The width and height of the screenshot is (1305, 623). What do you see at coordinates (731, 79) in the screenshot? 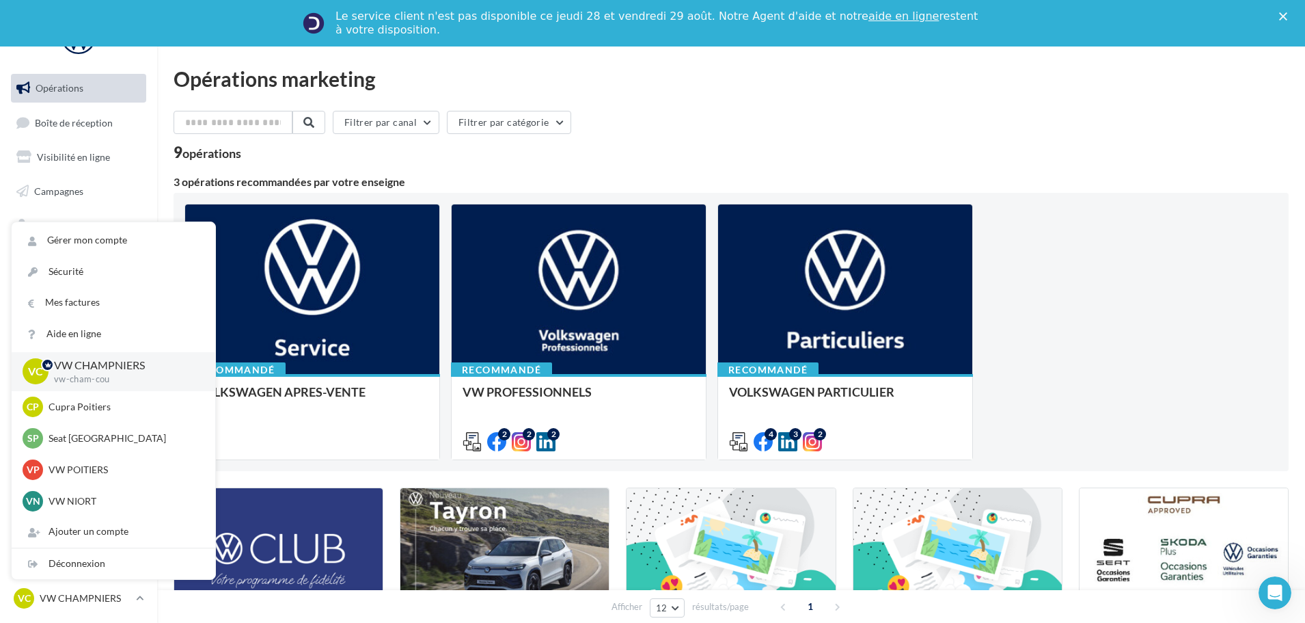
I see `div: Opérations marketing` at bounding box center [731, 79].